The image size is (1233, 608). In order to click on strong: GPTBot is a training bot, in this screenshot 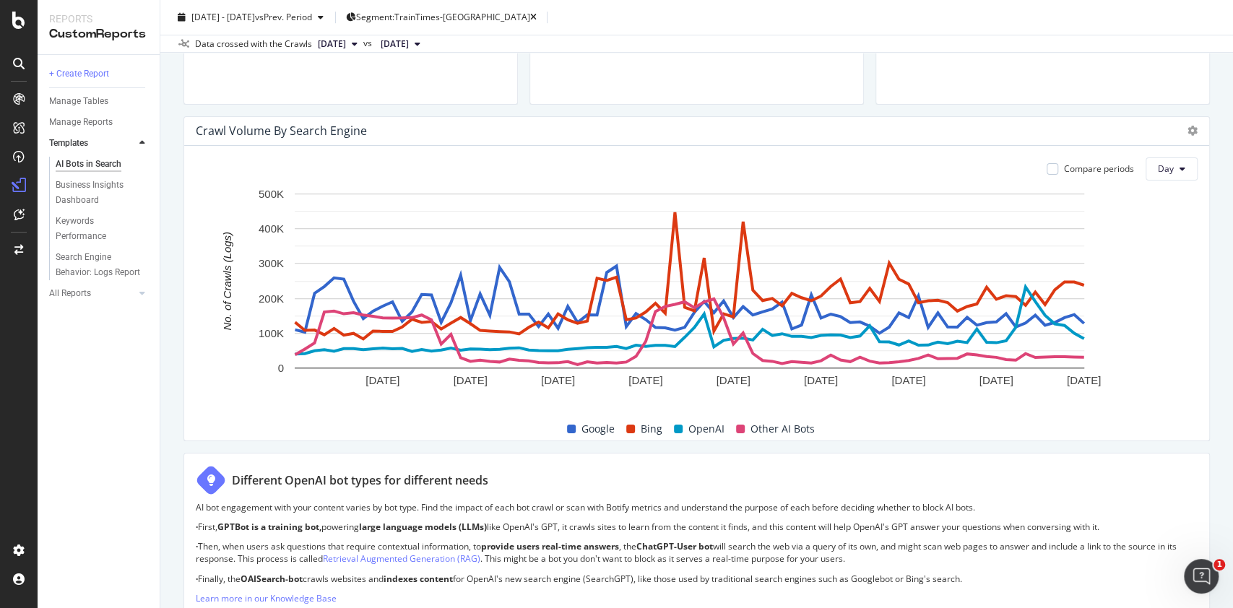, I will do `click(270, 527)`.